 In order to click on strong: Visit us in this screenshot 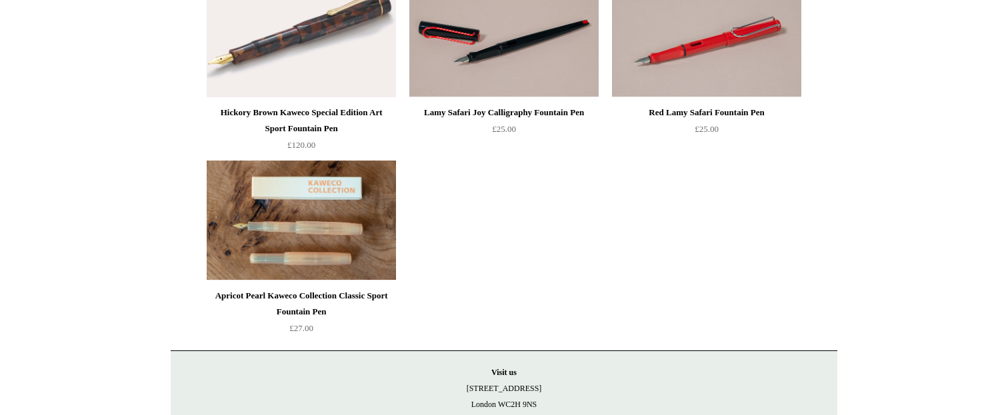, I will do `click(504, 373)`.